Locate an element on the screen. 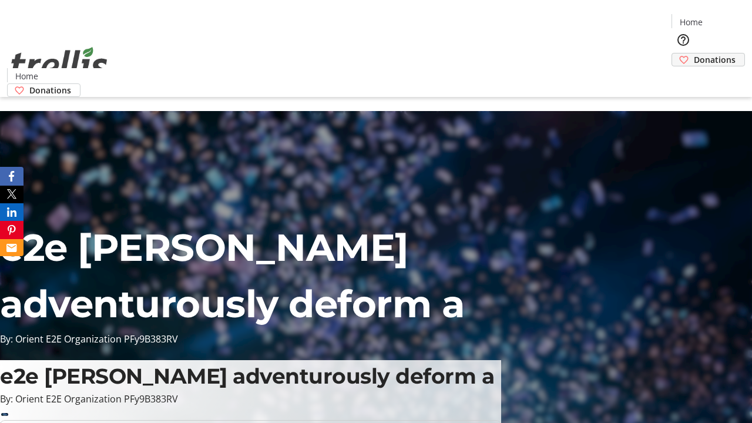 The image size is (752, 423). button: Help is located at coordinates (683, 40).